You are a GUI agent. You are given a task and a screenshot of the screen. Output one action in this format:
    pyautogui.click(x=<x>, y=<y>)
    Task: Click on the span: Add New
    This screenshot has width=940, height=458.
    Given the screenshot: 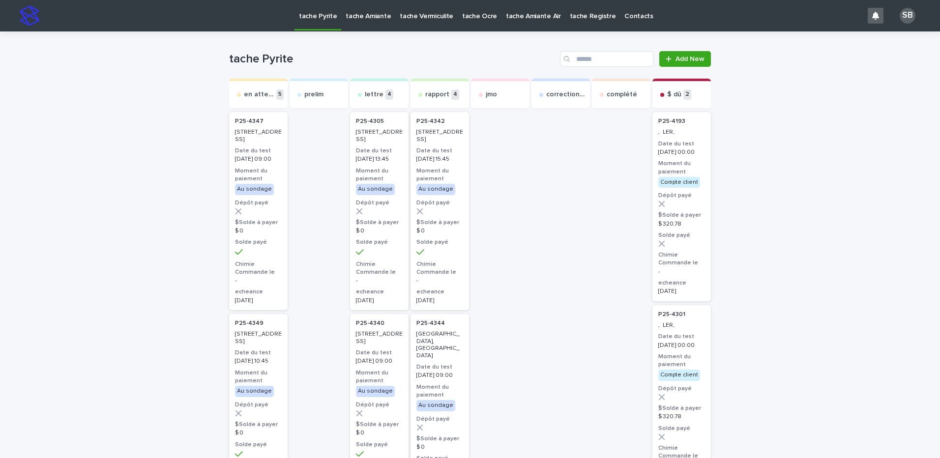 What is the action you would take?
    pyautogui.click(x=690, y=59)
    